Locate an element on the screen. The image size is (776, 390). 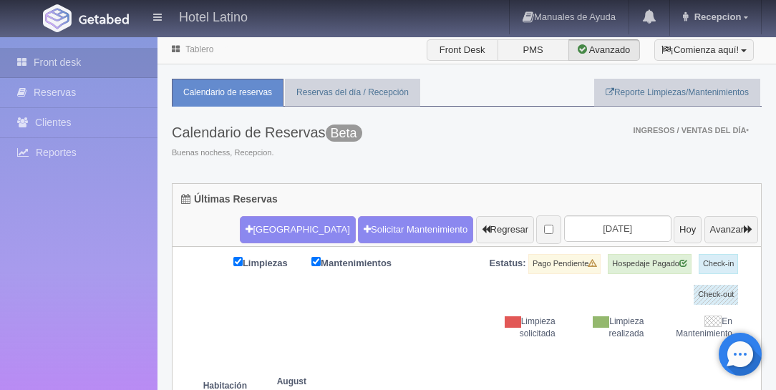
h4: Hotel Latino is located at coordinates (213, 16).